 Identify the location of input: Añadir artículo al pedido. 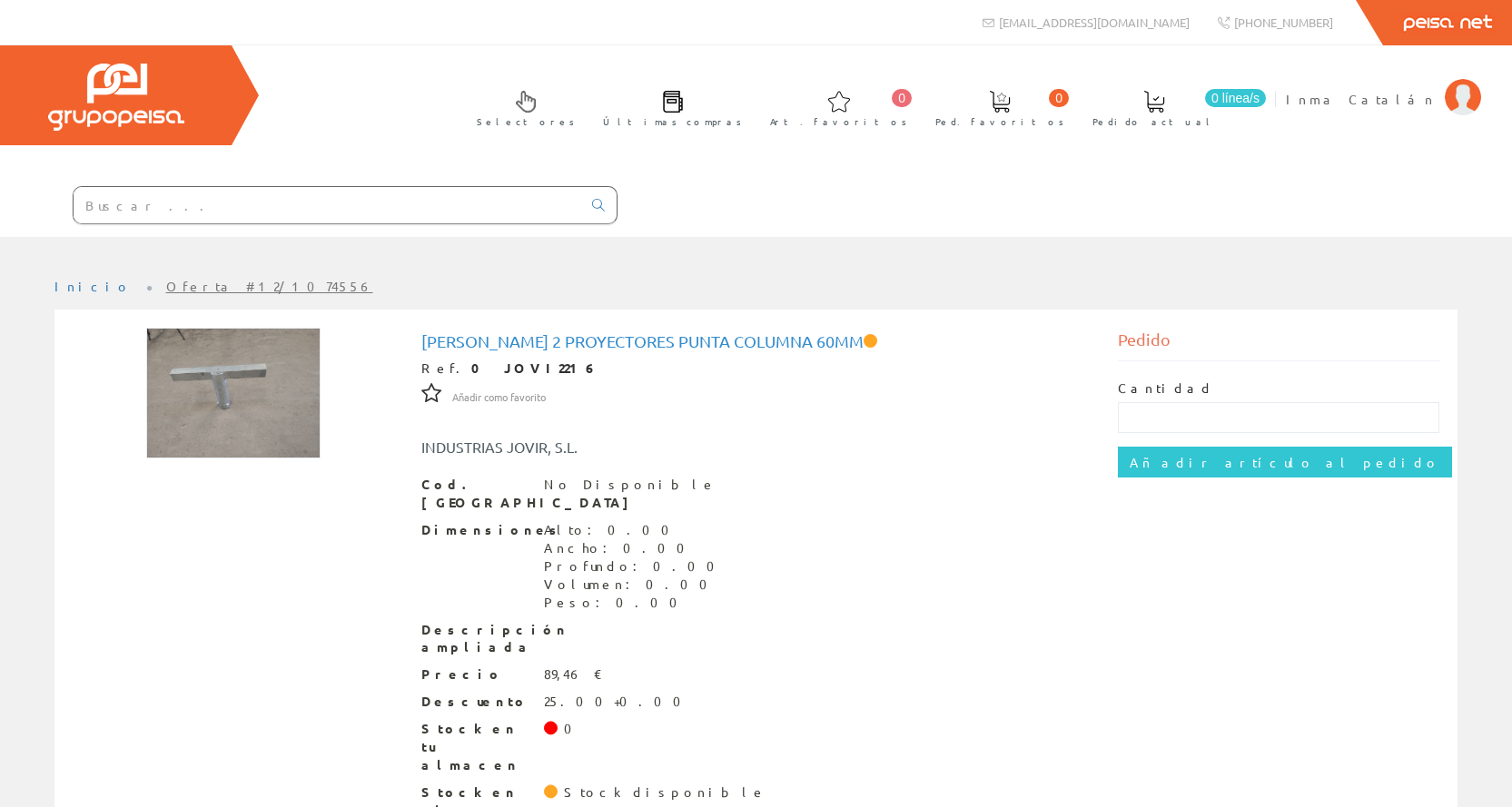
(1285, 462).